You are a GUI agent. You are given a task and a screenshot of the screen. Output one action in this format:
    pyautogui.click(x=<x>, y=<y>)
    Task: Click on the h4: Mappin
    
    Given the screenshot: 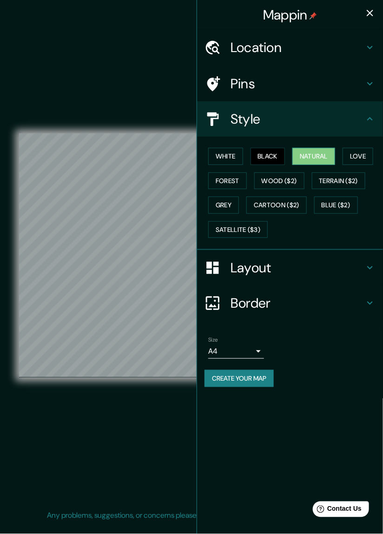 What is the action you would take?
    pyautogui.click(x=290, y=15)
    